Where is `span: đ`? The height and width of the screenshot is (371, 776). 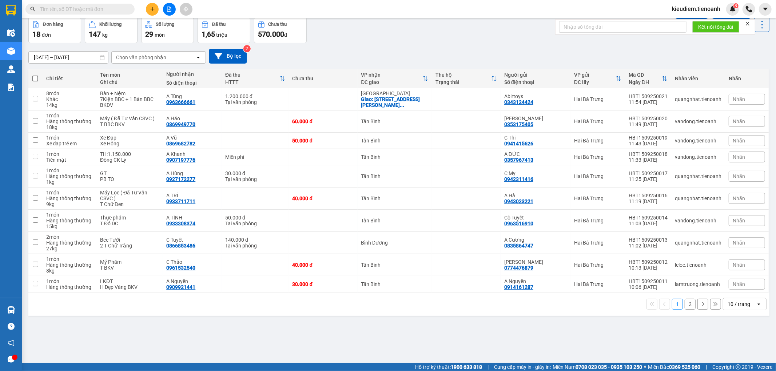 span: đ is located at coordinates (286, 35).